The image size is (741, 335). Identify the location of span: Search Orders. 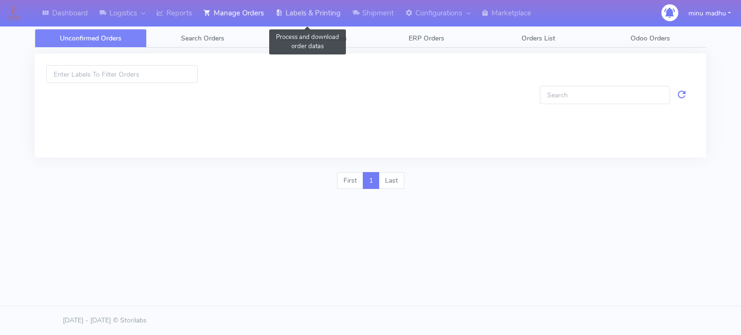
(203, 38).